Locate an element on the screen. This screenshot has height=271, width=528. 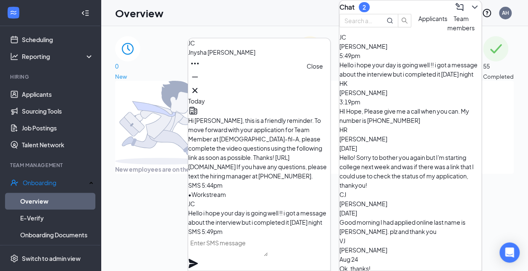
span: New employees are on their way is located at coordinates (160, 169).